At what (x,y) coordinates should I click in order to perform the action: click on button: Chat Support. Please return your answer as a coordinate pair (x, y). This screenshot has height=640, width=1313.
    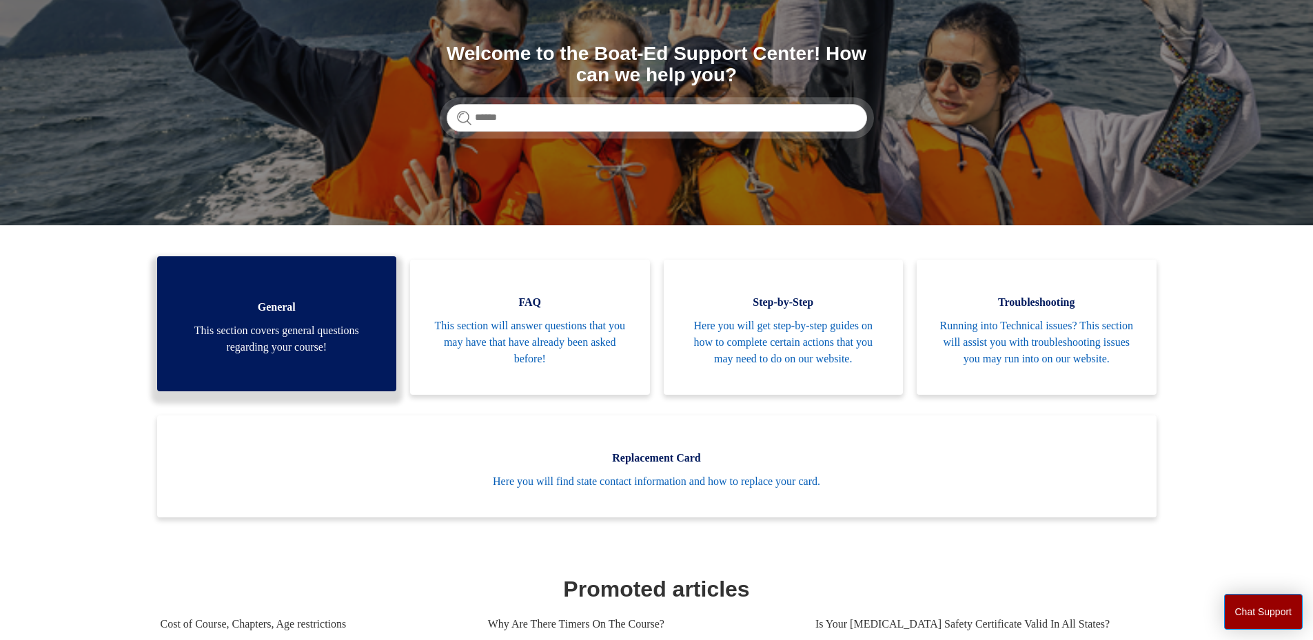
    Looking at the image, I should click on (1263, 612).